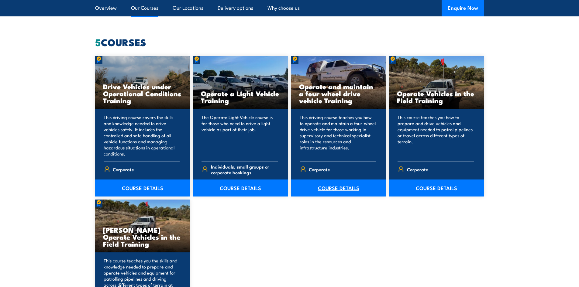  What do you see at coordinates (98, 42) in the screenshot?
I see `strong: 5` at bounding box center [98, 42].